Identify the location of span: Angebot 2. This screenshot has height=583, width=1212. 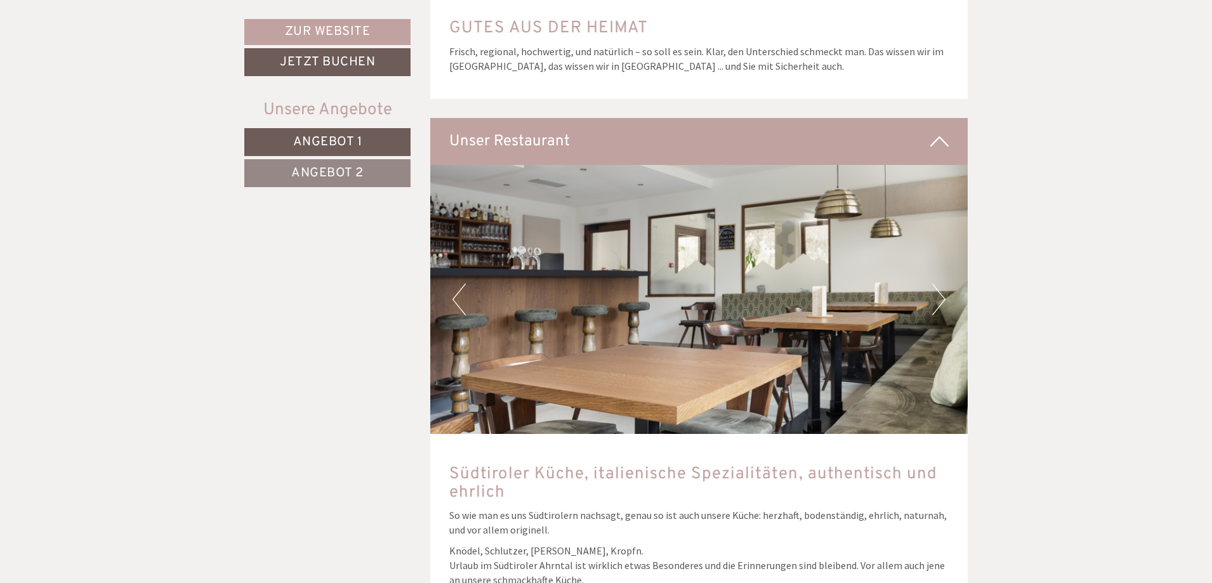
(327, 173).